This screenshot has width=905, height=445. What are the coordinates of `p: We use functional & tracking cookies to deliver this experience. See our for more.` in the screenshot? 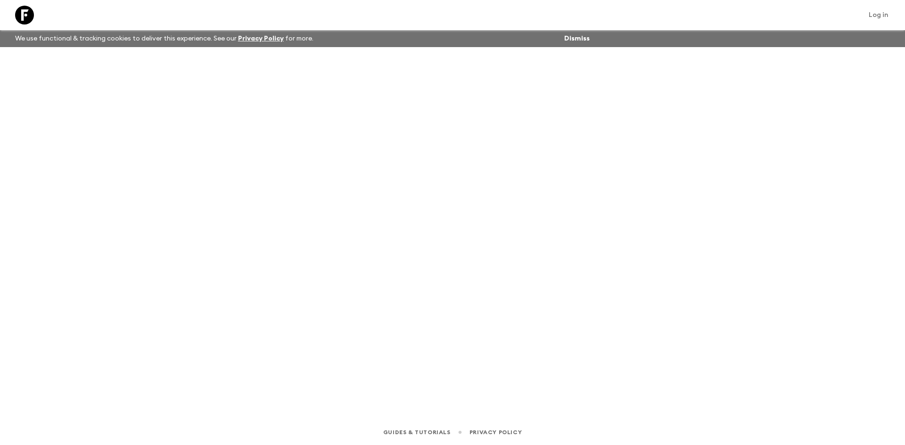 It's located at (164, 39).